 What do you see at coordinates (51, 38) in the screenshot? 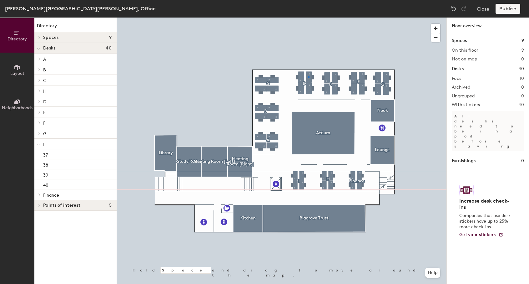
I see `span: Spaces` at bounding box center [51, 38].